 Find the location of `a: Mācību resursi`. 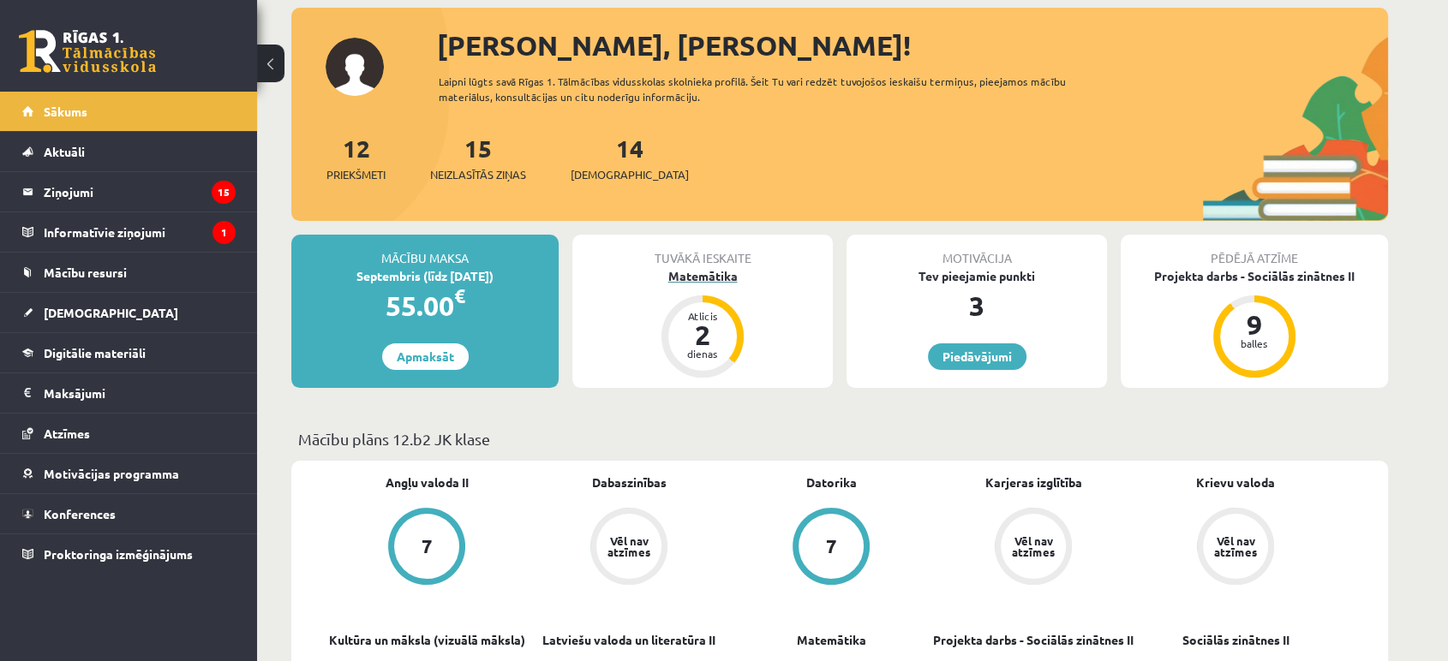

a: Mācību resursi is located at coordinates (129, 272).